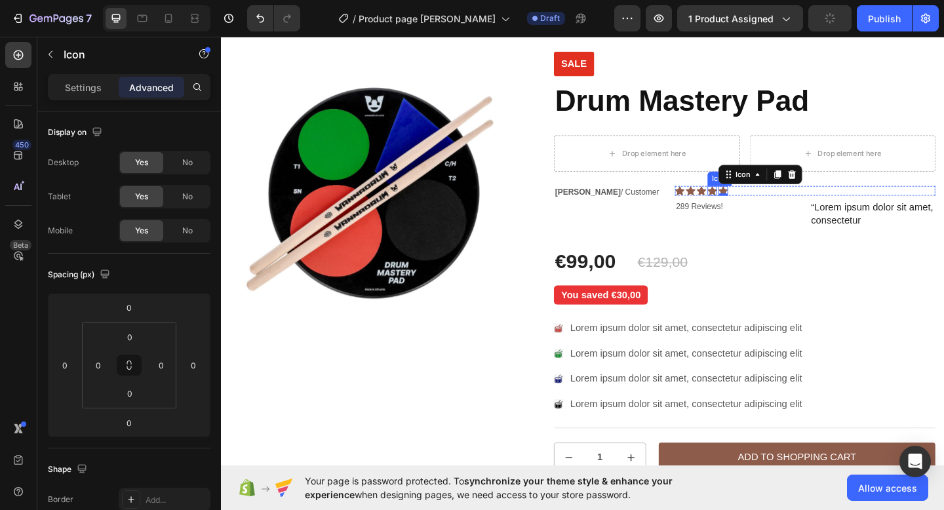  I want to click on button: Add to Shopping Cart, so click(626, 460).